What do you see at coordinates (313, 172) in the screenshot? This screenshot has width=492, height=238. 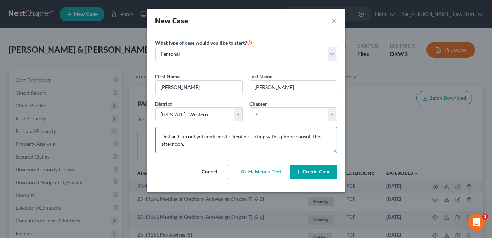 I see `button: Create Case` at bounding box center [313, 172].